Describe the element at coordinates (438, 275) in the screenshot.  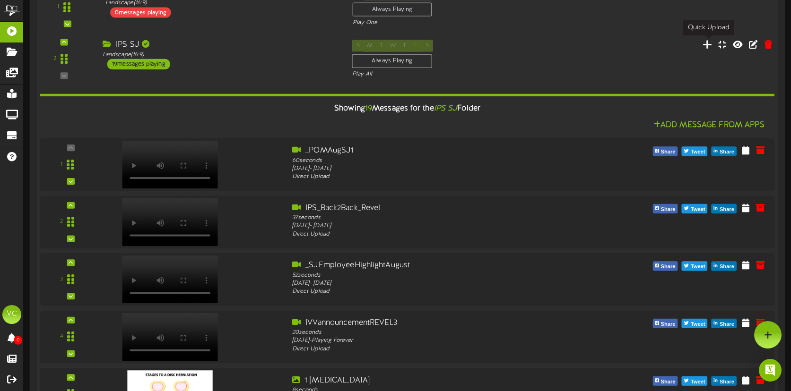
I see `div: 52 seconds` at that location.